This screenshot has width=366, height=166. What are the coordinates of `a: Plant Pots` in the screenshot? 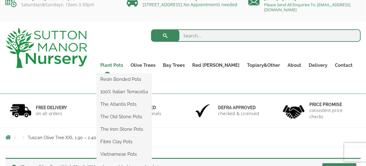 It's located at (112, 65).